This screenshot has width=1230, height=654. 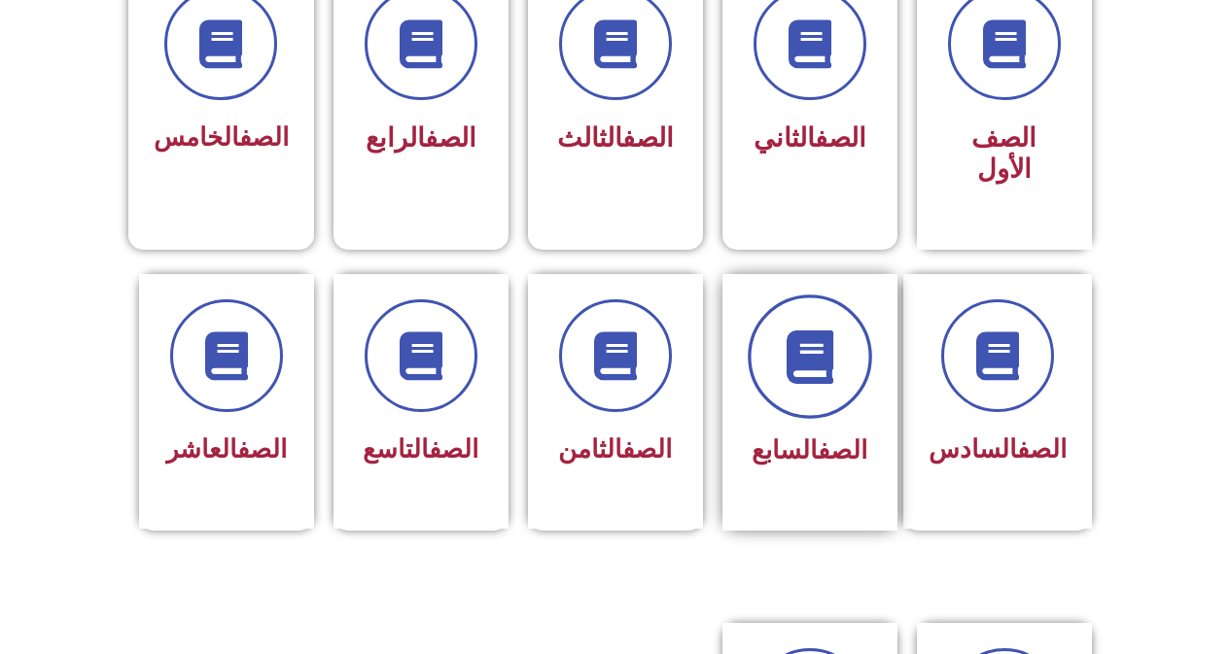 What do you see at coordinates (615, 449) in the screenshot?
I see `span: الثامن` at bounding box center [615, 449].